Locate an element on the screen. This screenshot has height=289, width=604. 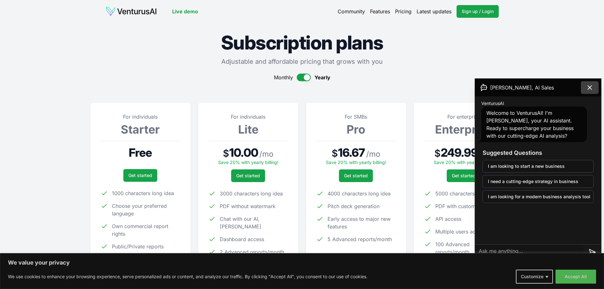
a: Features is located at coordinates (380, 11).